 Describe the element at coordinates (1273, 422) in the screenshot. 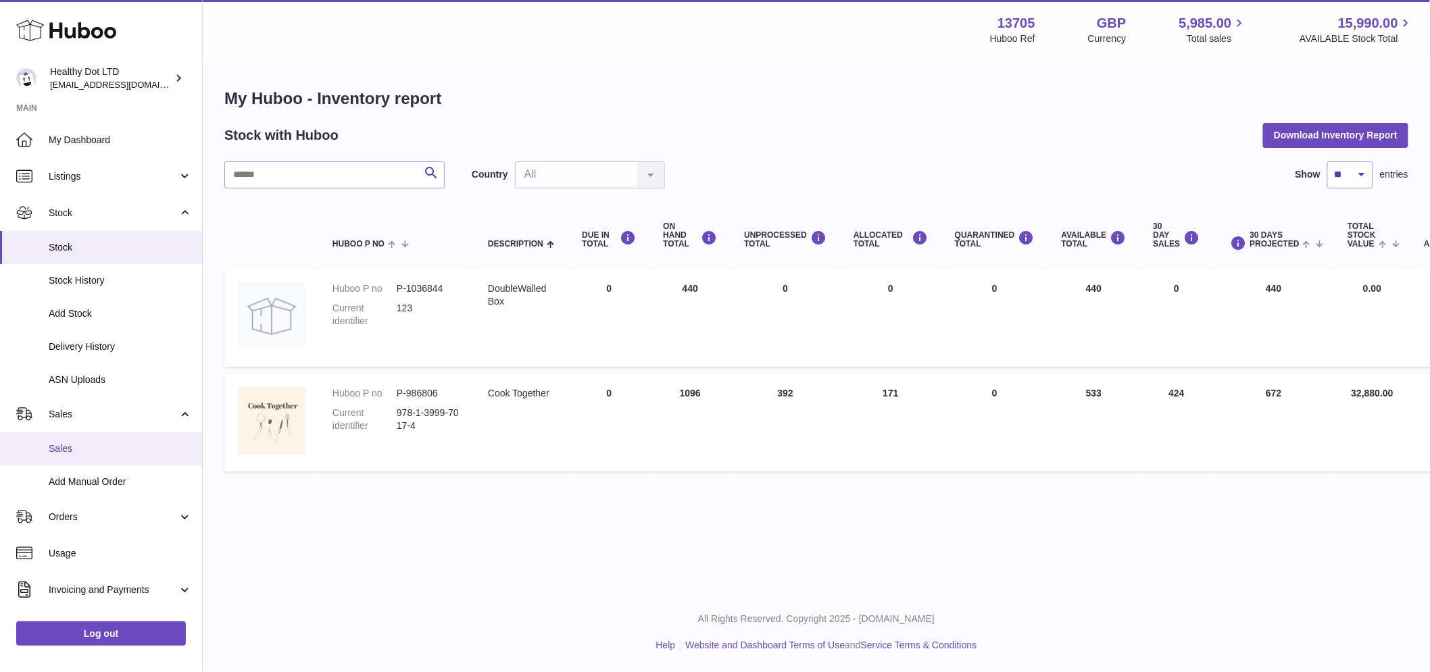

I see `td: 672` at that location.